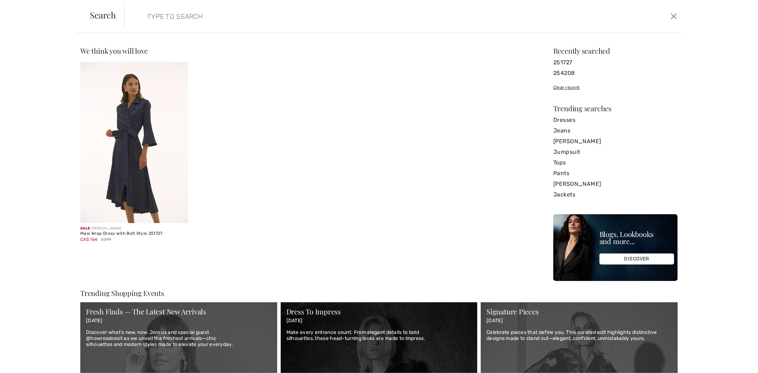 This screenshot has height=373, width=758. What do you see at coordinates (616, 152) in the screenshot?
I see `a: Jumpsuit` at bounding box center [616, 152].